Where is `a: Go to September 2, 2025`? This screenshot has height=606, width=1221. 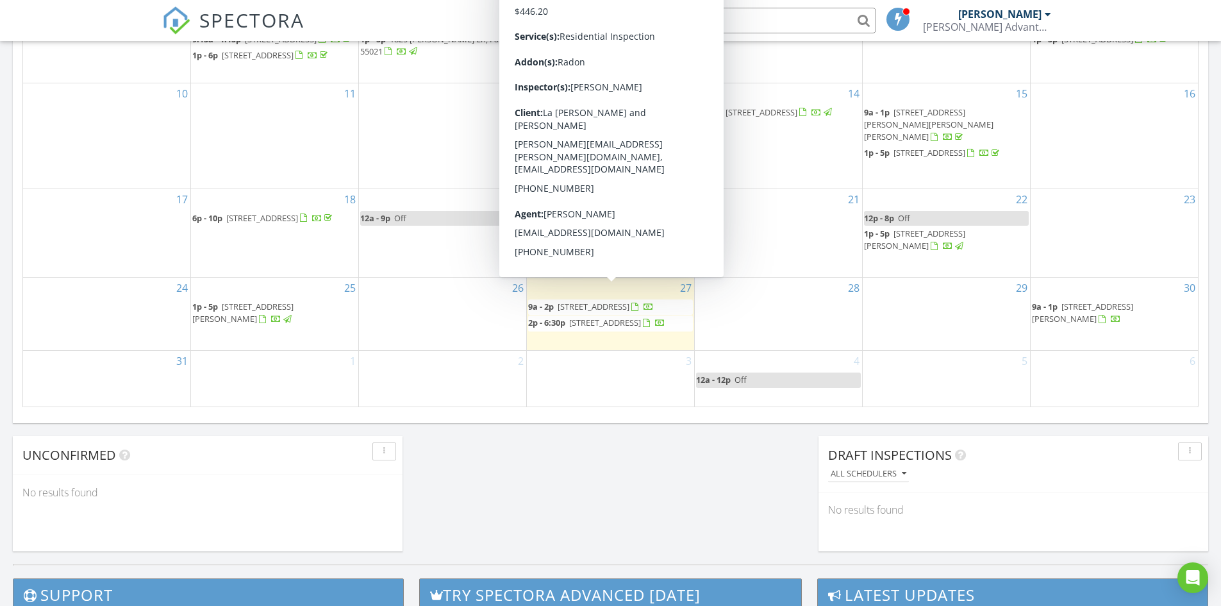 a: Go to September 2, 2025 is located at coordinates (521, 361).